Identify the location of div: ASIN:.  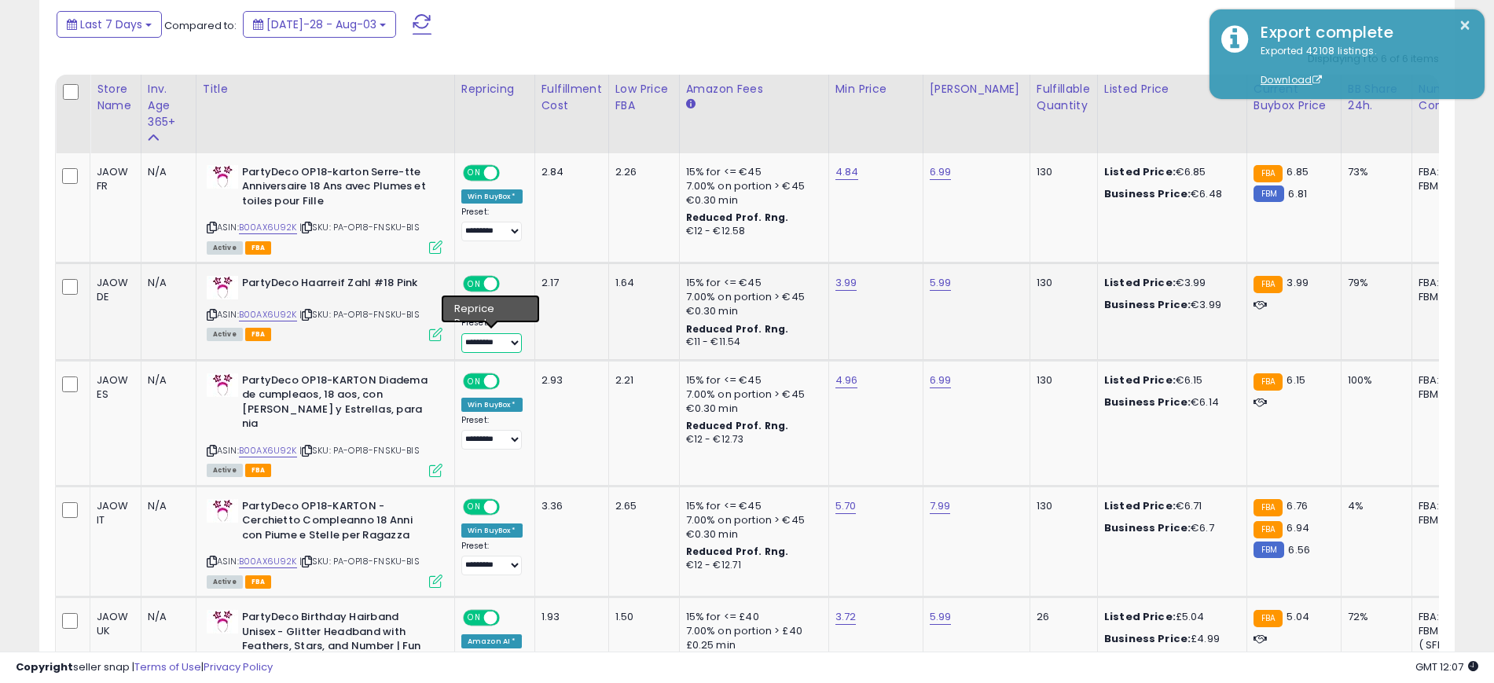
(325, 424).